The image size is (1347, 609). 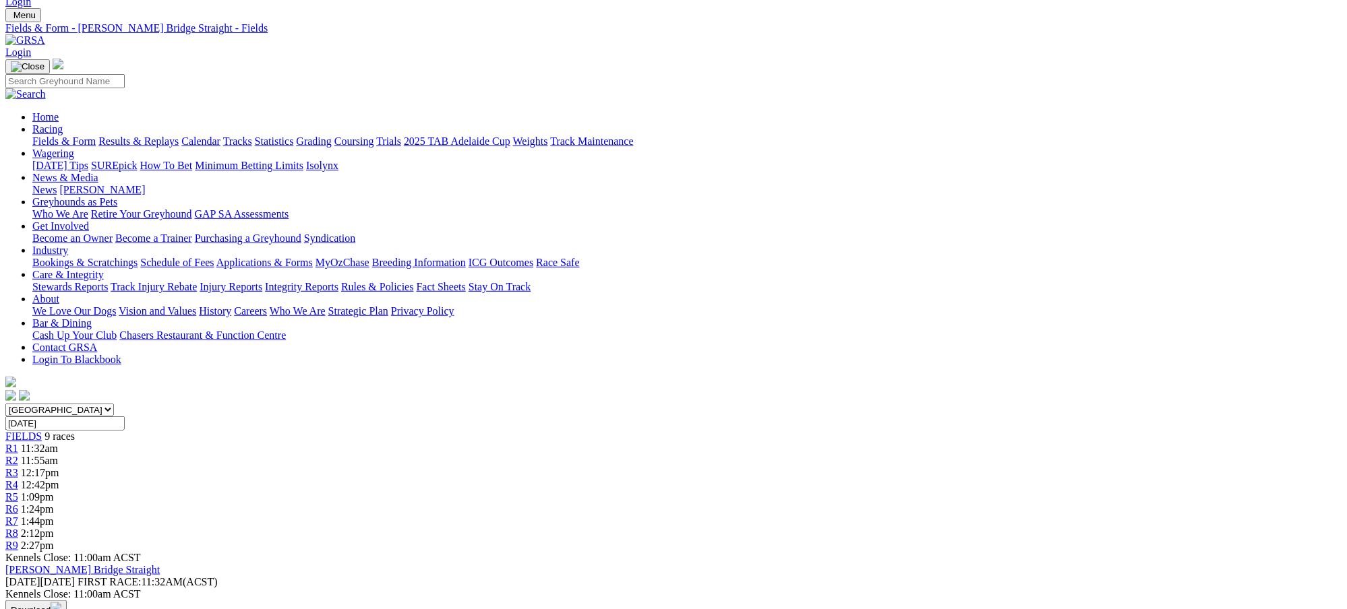 I want to click on span: FIELDS, so click(x=24, y=436).